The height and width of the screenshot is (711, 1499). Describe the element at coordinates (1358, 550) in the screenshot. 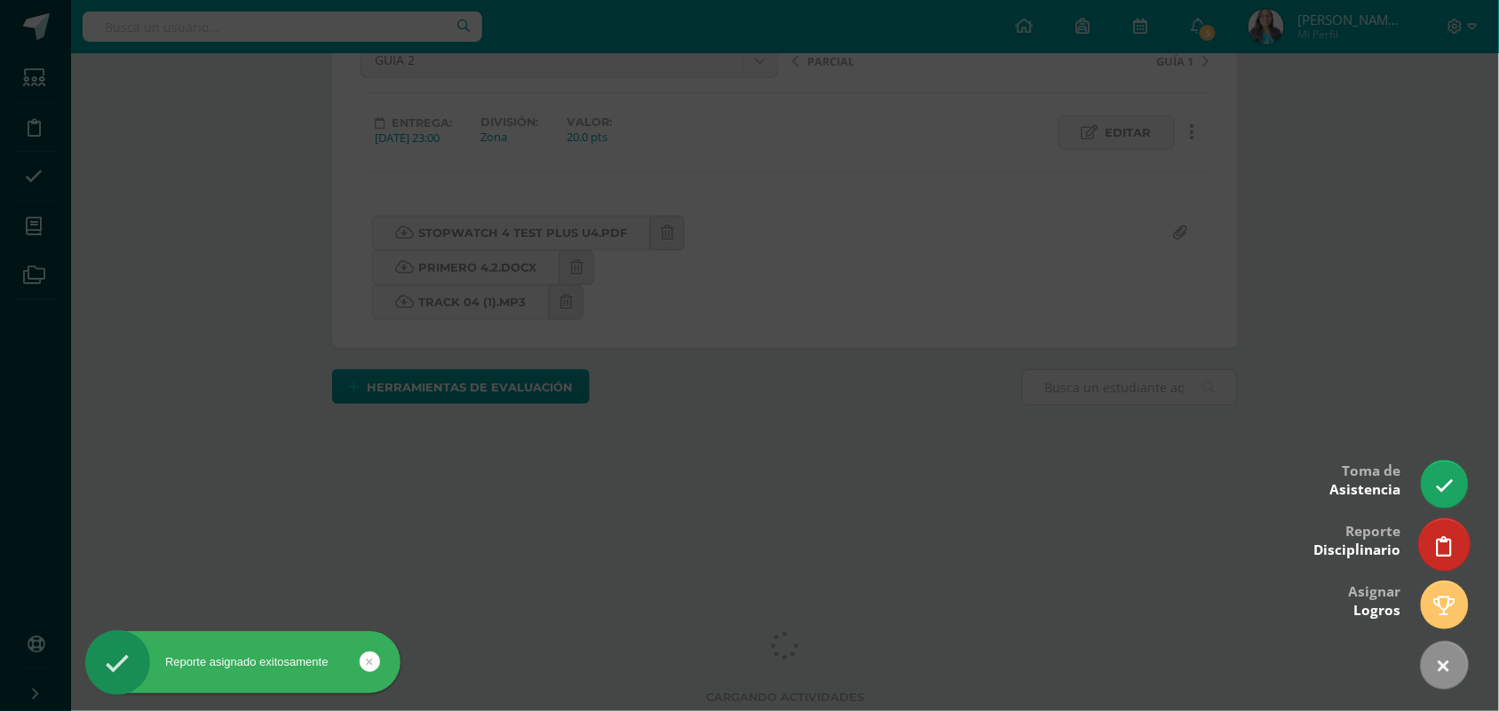

I see `span: Disciplinario` at that location.